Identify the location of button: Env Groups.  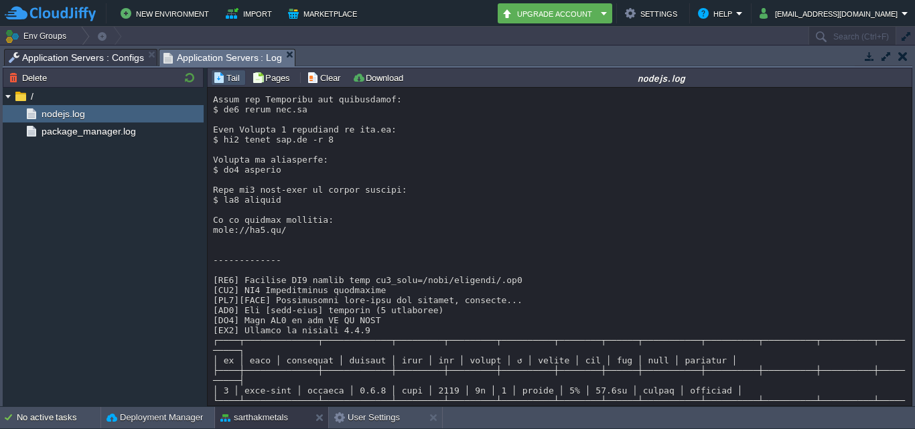
(38, 36).